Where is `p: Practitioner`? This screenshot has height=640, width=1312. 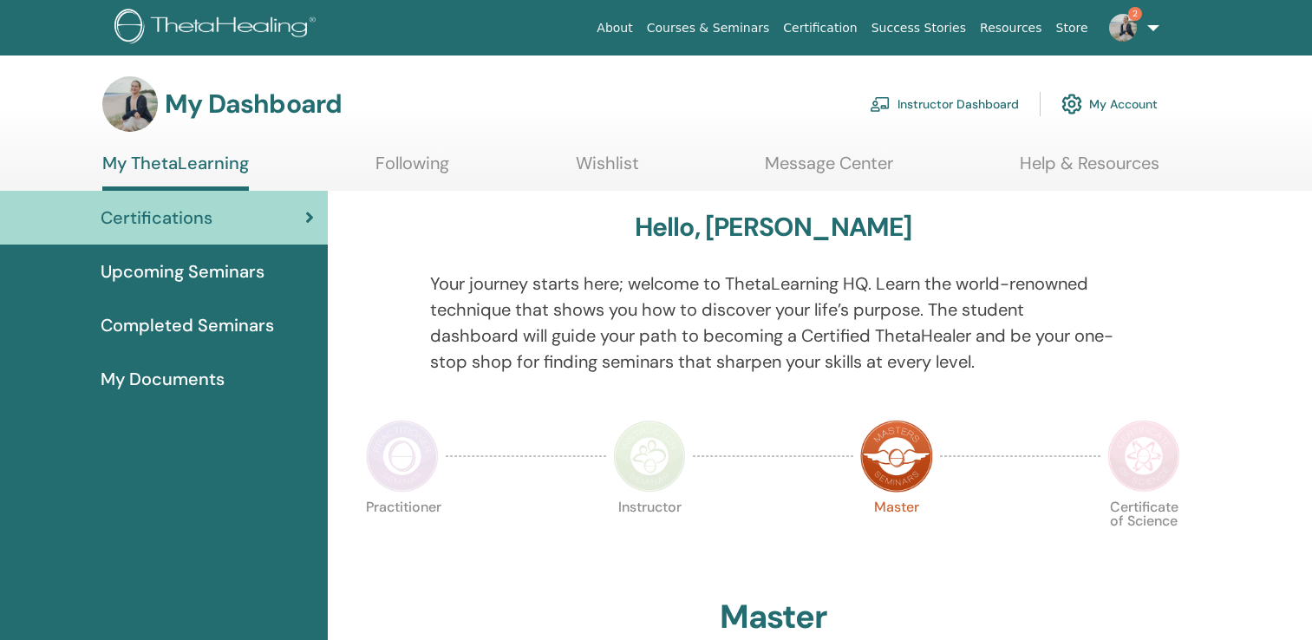
p: Practitioner is located at coordinates (402, 537).